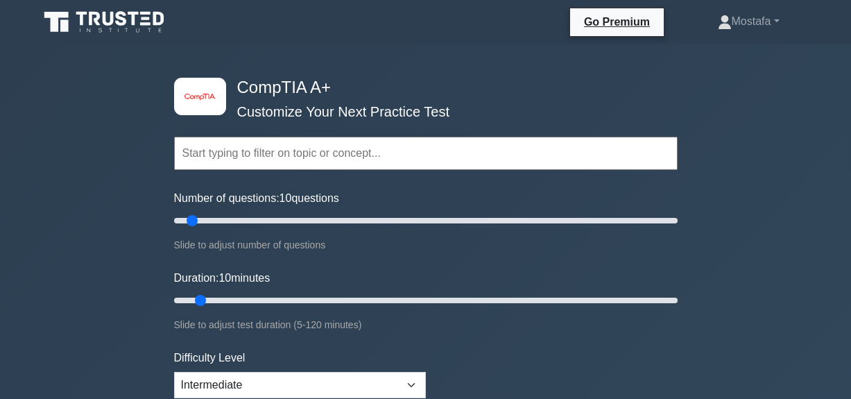  I want to click on label: Number of questions: questions, so click(257, 198).